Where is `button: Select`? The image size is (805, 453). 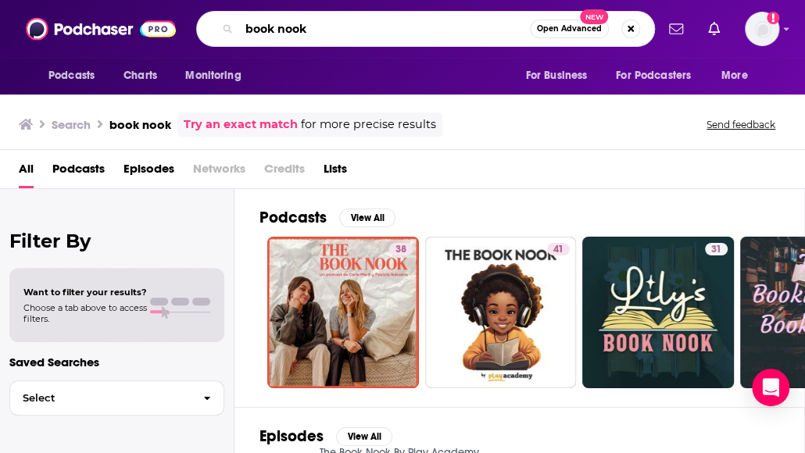 button: Select is located at coordinates (116, 398).